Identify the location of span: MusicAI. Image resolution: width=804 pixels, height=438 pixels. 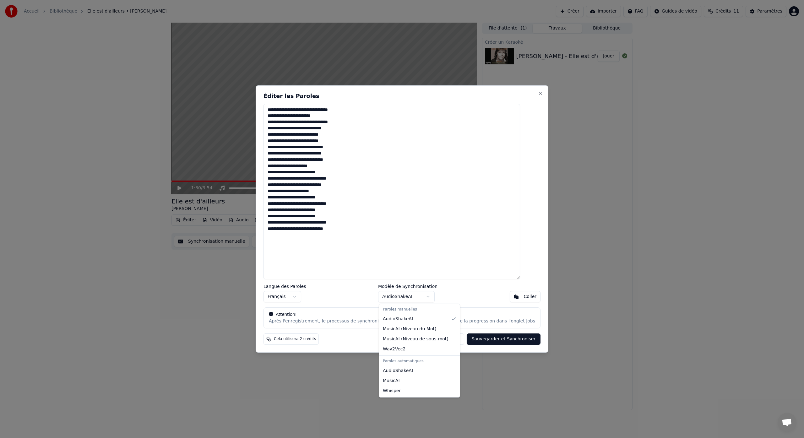
(391, 381).